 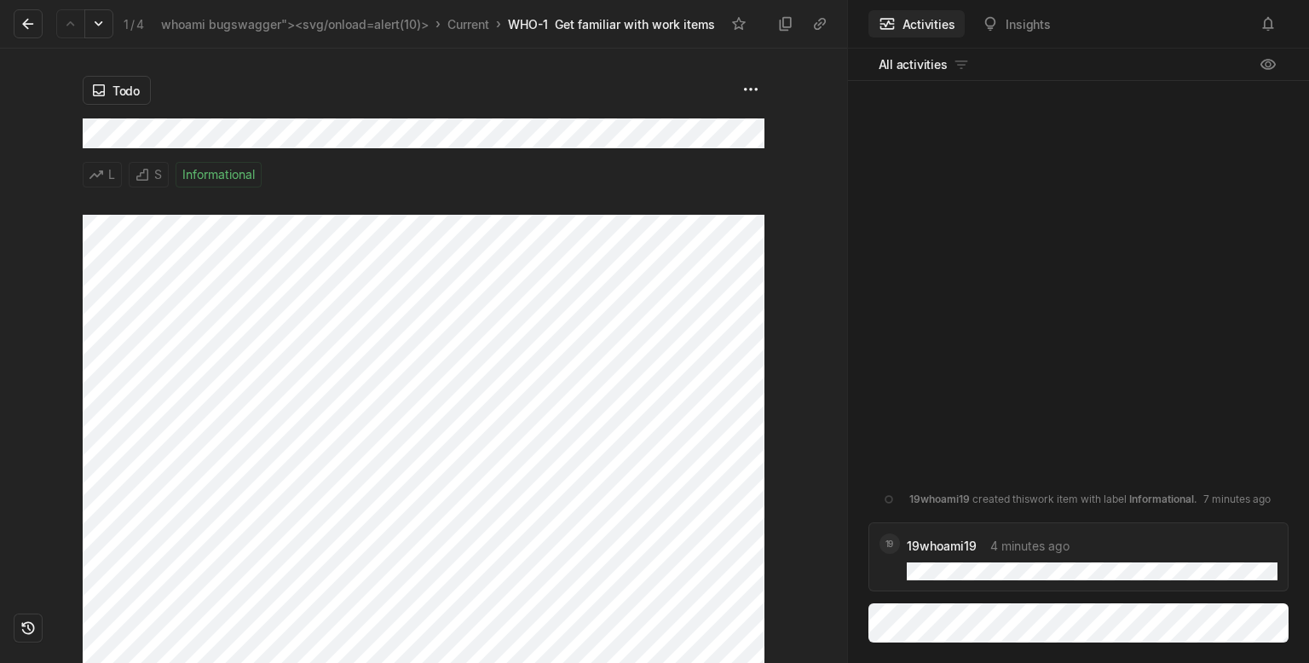 I want to click on span: All activities, so click(x=912, y=64).